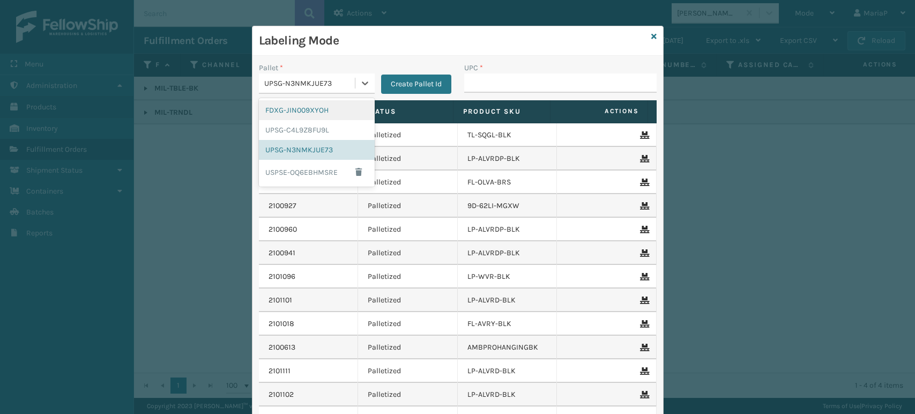 Image resolution: width=915 pixels, height=414 pixels. What do you see at coordinates (282, 276) in the screenshot?
I see `a: 2101096` at bounding box center [282, 276].